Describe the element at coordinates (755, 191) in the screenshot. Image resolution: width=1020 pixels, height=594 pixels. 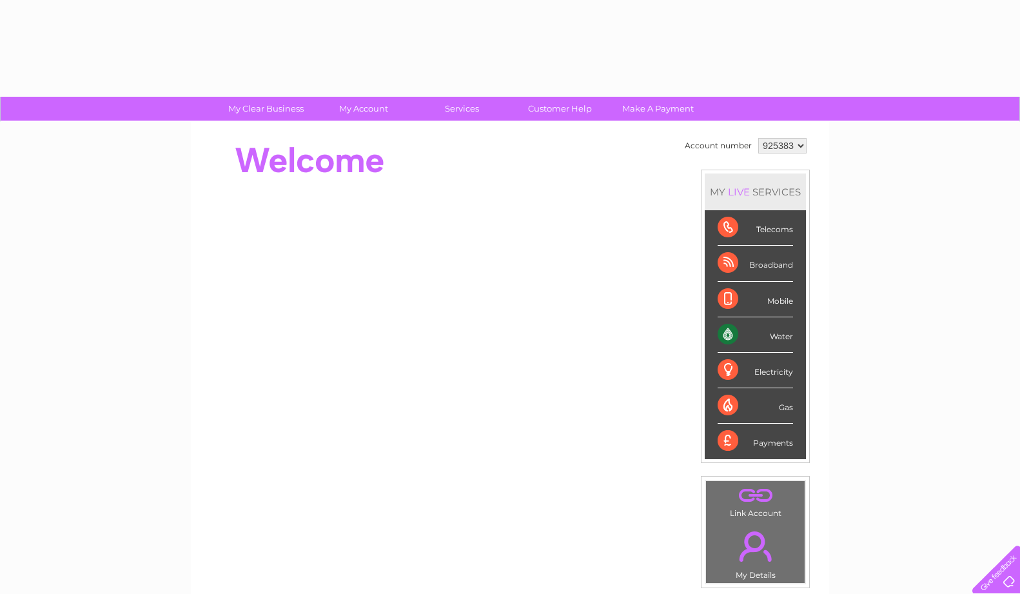
I see `div: MY SERVICES` at that location.